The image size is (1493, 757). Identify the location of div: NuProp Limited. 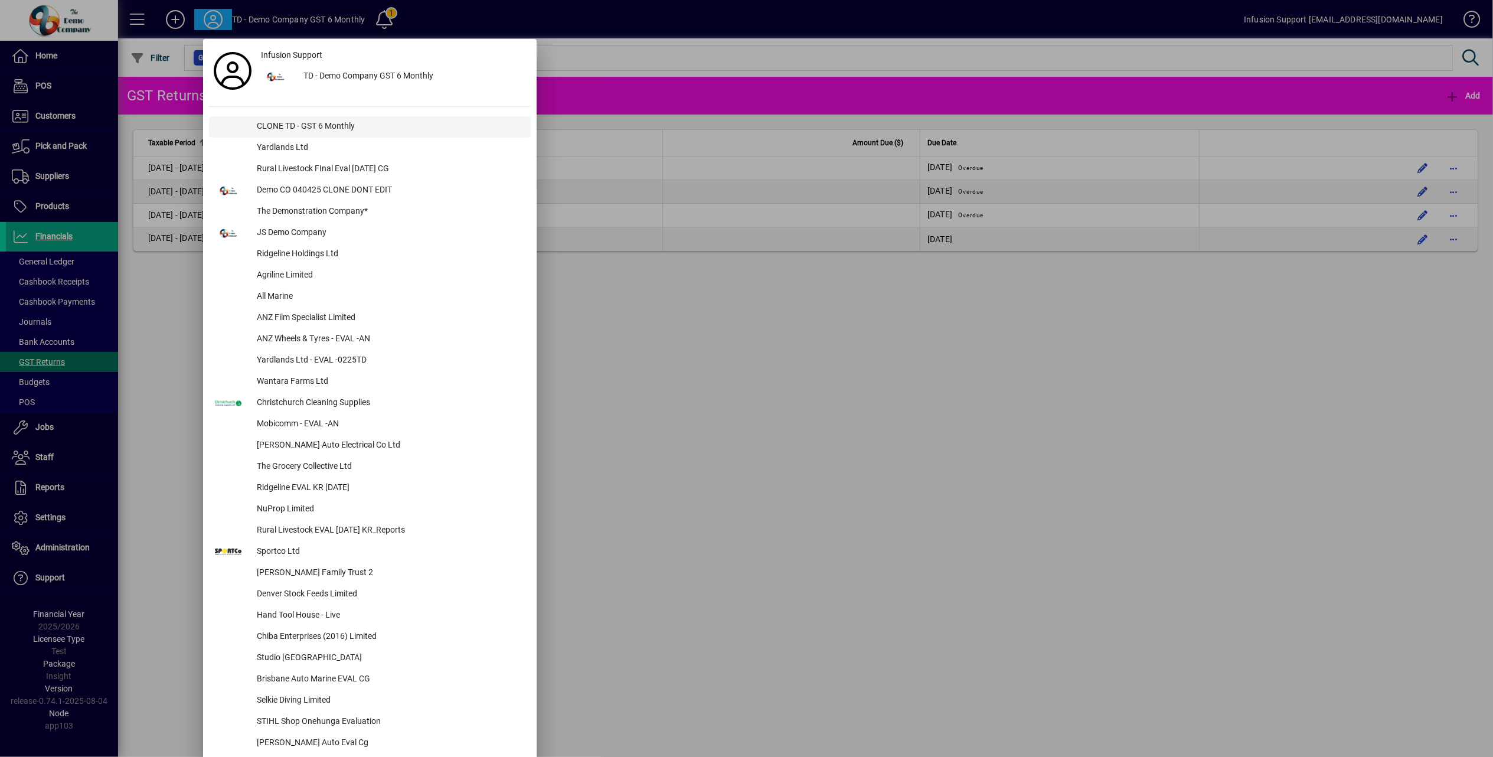
(389, 509).